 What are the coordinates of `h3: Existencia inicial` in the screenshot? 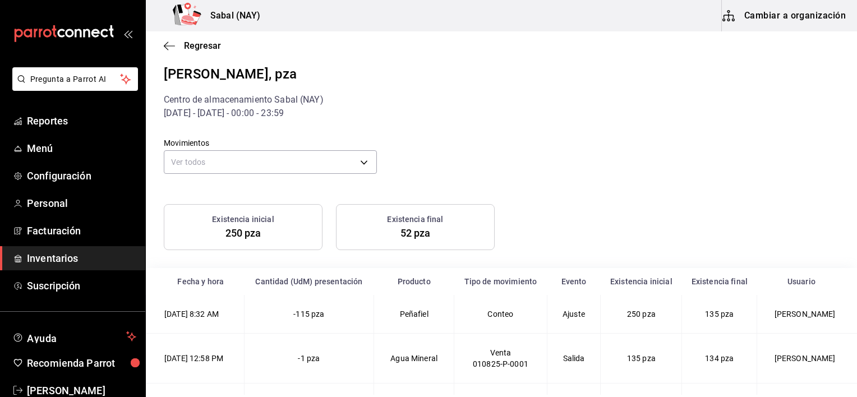 It's located at (243, 219).